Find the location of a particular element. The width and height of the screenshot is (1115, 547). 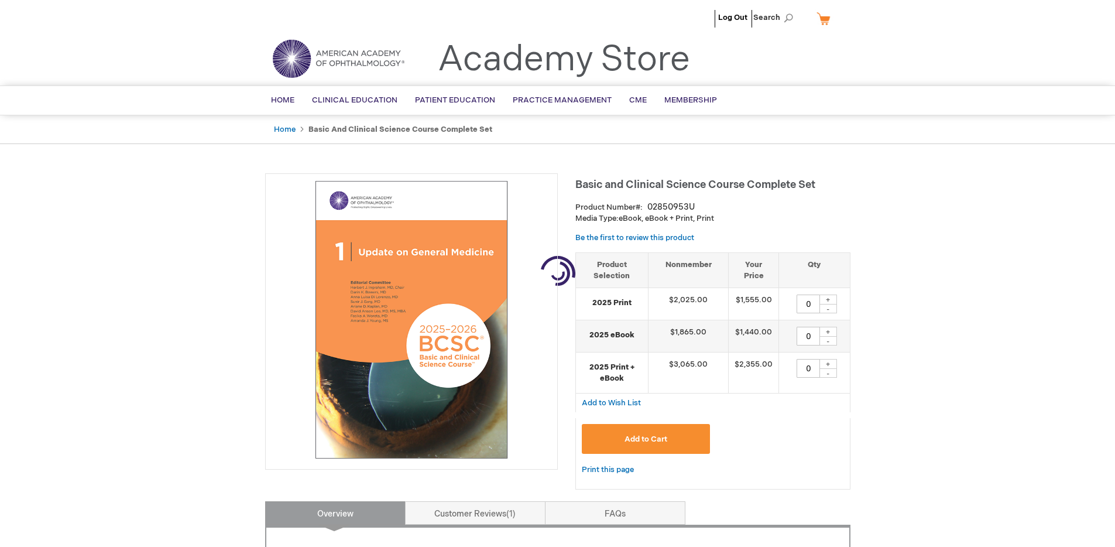

div: 02850953U is located at coordinates (671, 207).